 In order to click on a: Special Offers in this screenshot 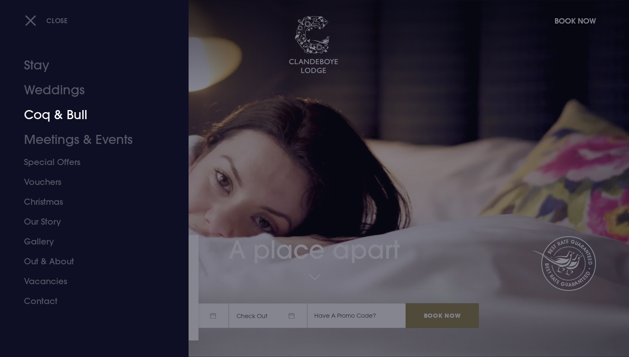, I will do `click(89, 162)`.